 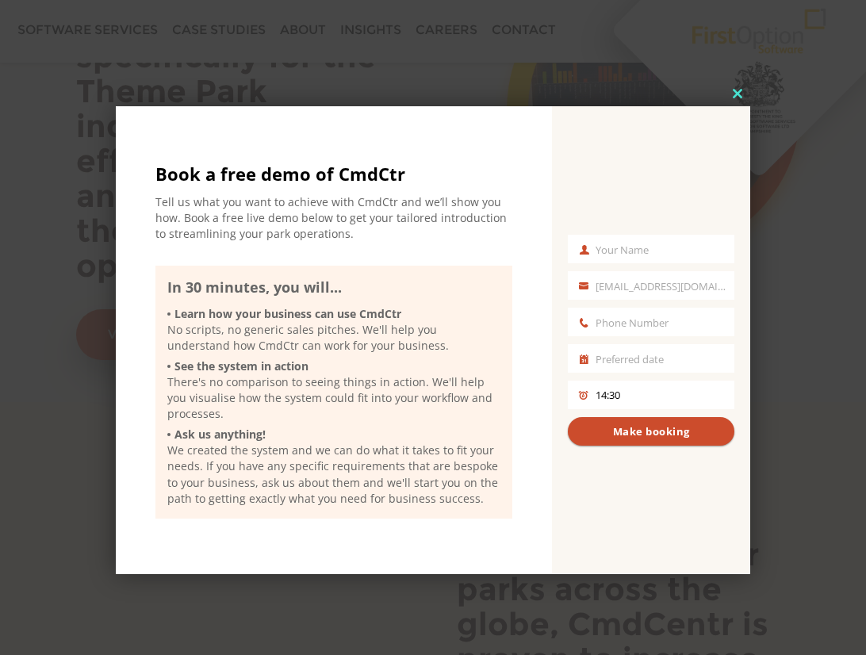 What do you see at coordinates (651, 431) in the screenshot?
I see `span: Make booking` at bounding box center [651, 431].